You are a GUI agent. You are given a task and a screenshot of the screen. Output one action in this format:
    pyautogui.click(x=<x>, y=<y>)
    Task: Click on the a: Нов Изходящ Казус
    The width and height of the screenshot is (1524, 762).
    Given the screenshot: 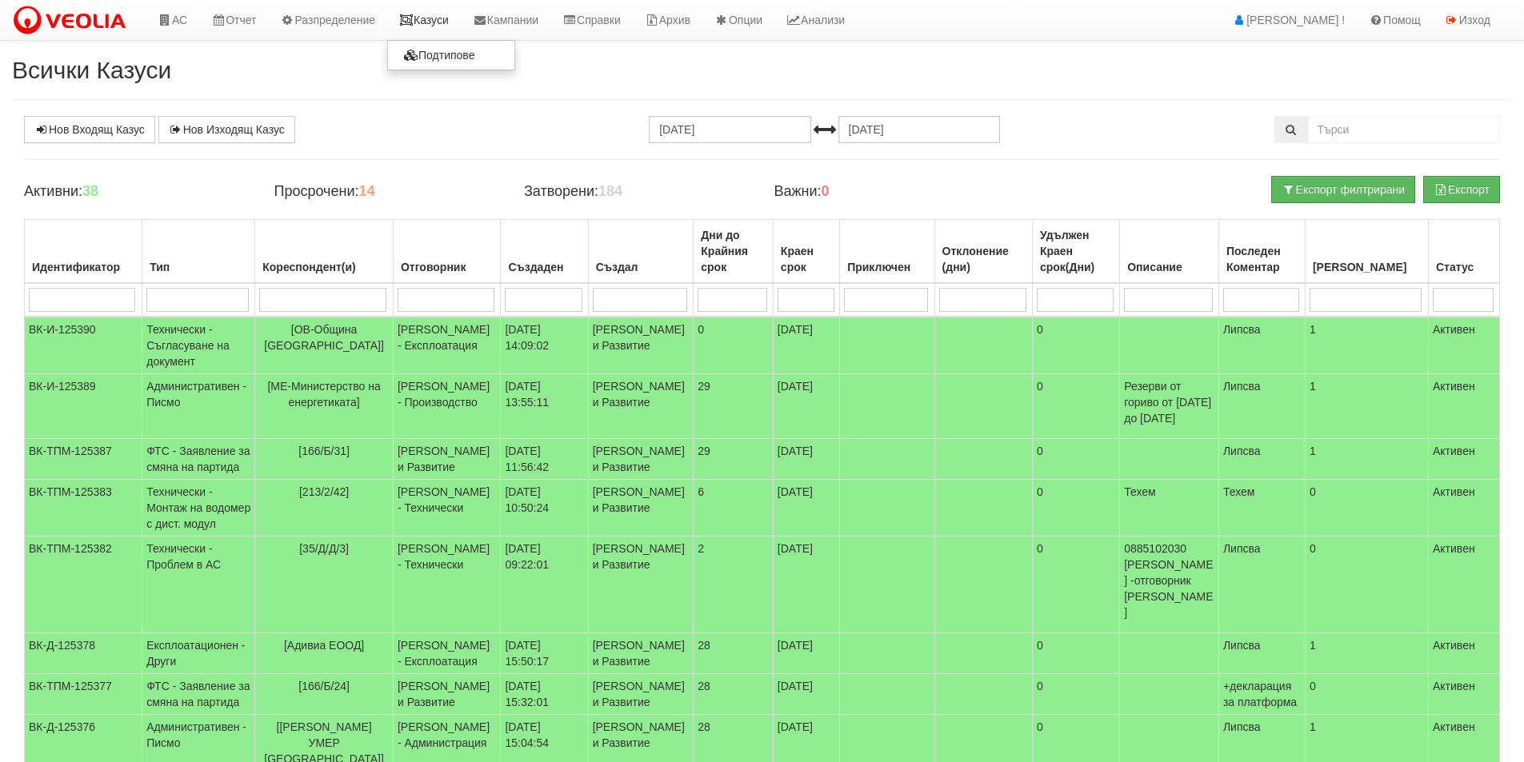 What is the action you would take?
    pyautogui.click(x=226, y=130)
    